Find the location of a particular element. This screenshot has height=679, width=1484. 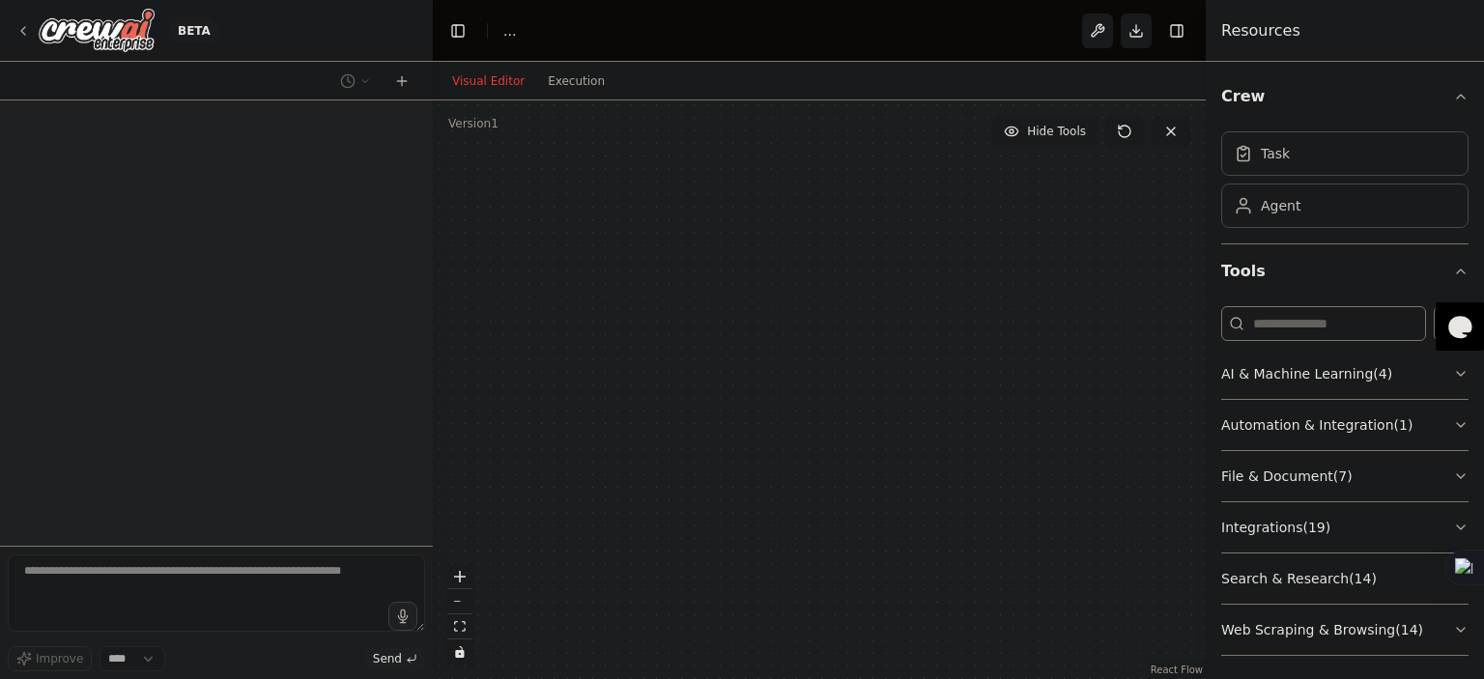

button: Click to speak your automation idea is located at coordinates (403, 617).